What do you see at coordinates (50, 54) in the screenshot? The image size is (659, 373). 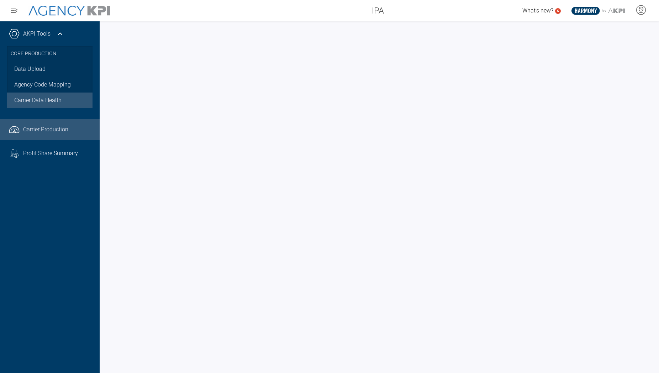 I see `h3: Core Production` at bounding box center [50, 54].